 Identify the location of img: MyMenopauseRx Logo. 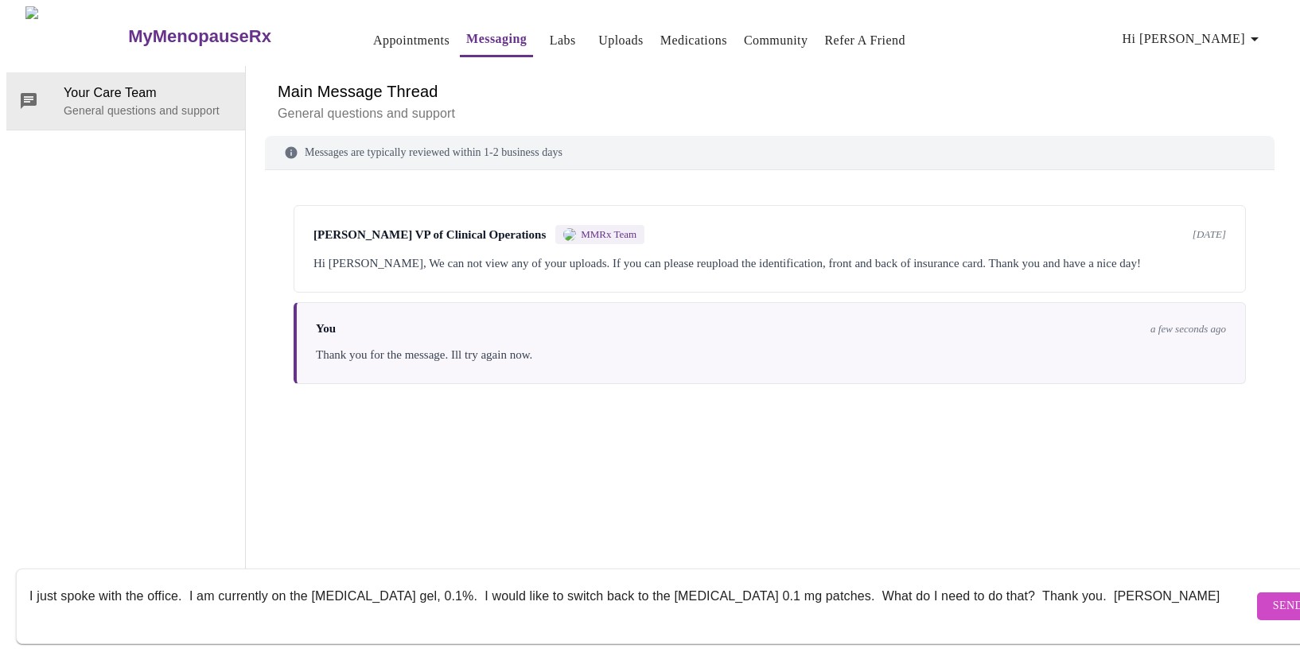
(76, 36).